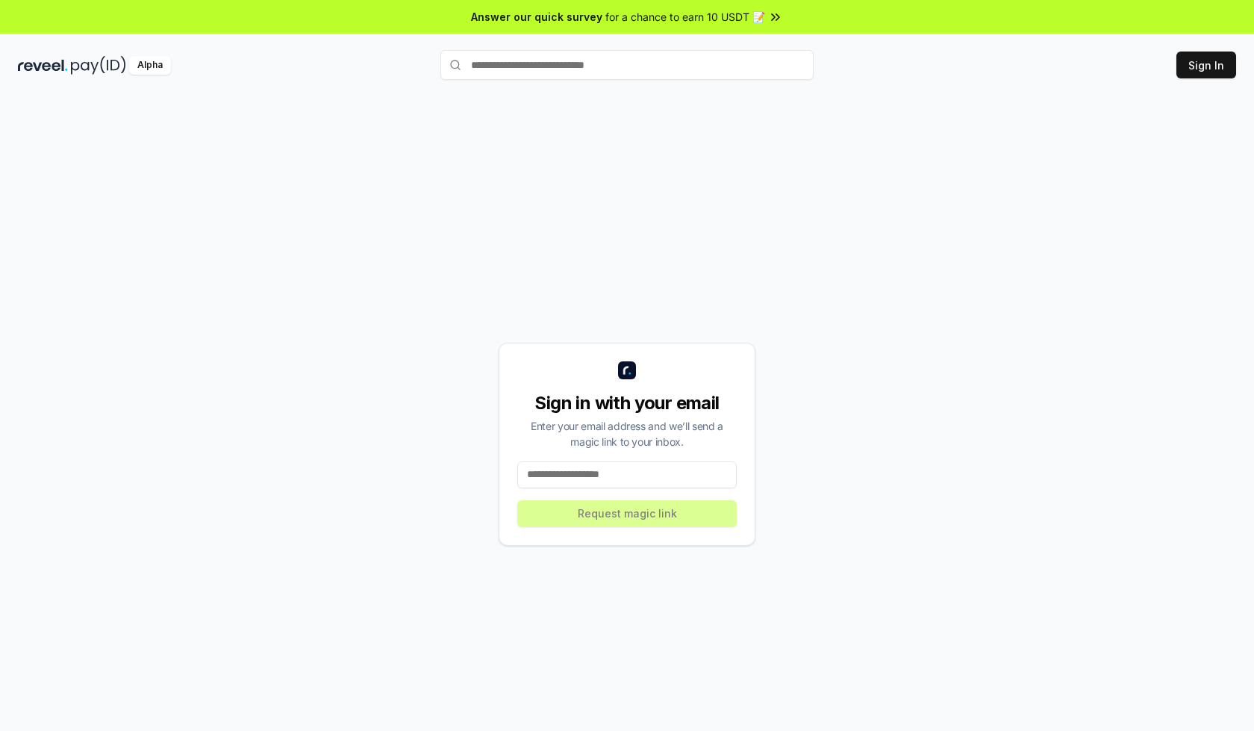 The height and width of the screenshot is (731, 1254). What do you see at coordinates (537, 16) in the screenshot?
I see `span: Answer our quick survey` at bounding box center [537, 16].